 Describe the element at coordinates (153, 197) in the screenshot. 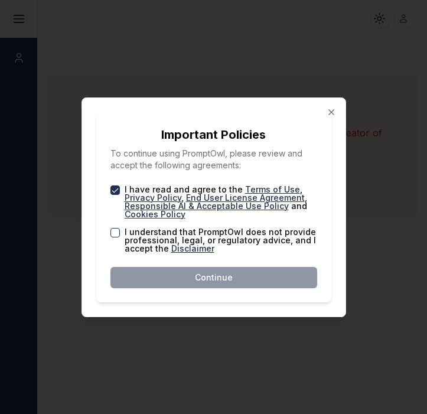

I see `a: Privacy Policy` at that location.